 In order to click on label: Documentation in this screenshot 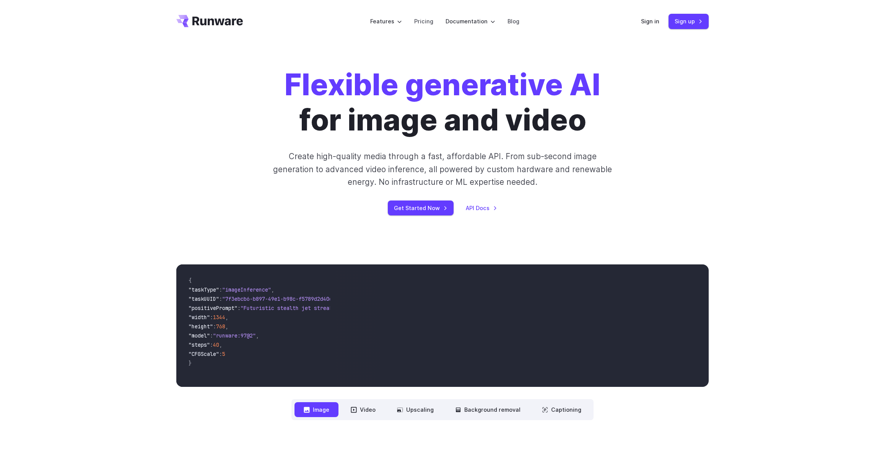, I will do `click(470, 21)`.